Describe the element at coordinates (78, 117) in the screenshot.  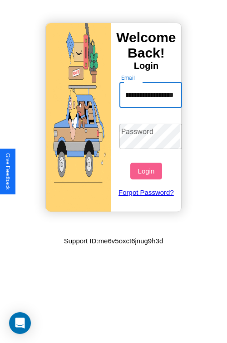
I see `img: gif` at that location.